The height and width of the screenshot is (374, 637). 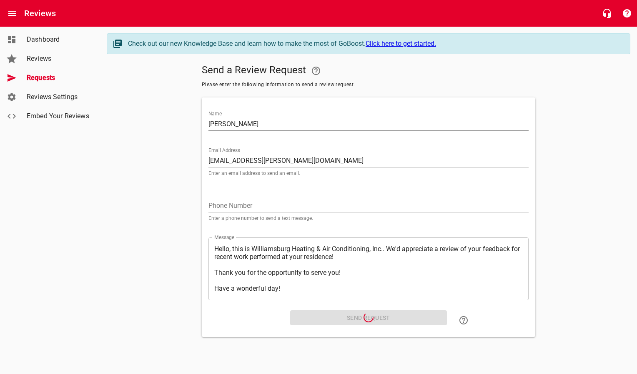 I want to click on label: Email Address, so click(x=224, y=150).